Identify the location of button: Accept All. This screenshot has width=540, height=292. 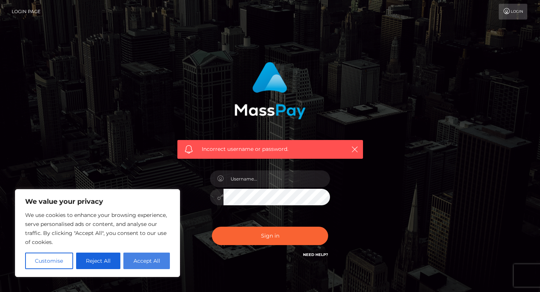
(147, 261).